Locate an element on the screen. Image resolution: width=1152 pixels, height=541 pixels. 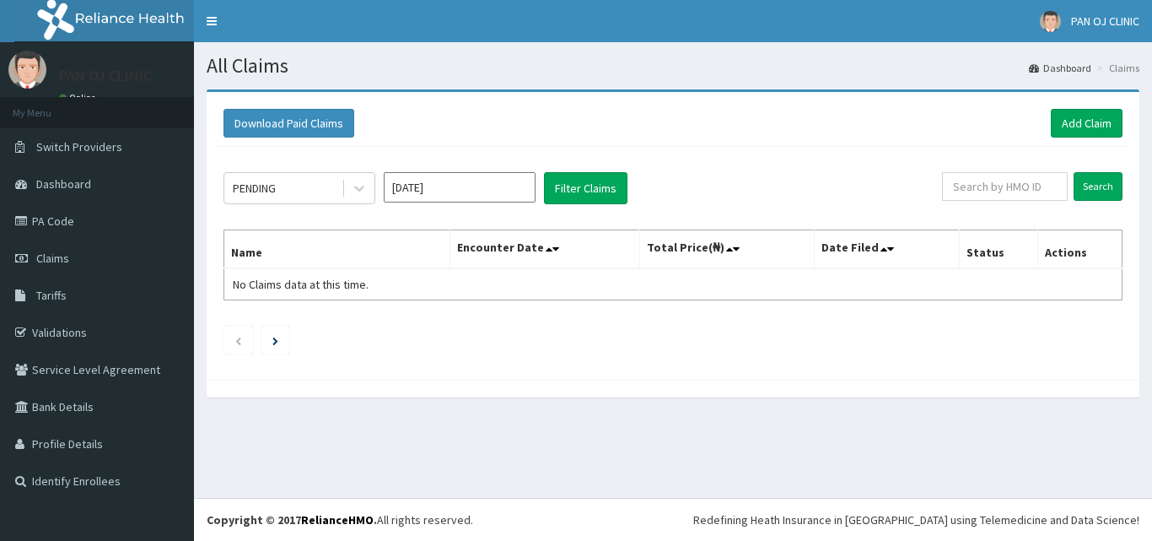
input: Search by HMO ID is located at coordinates (1004, 186).